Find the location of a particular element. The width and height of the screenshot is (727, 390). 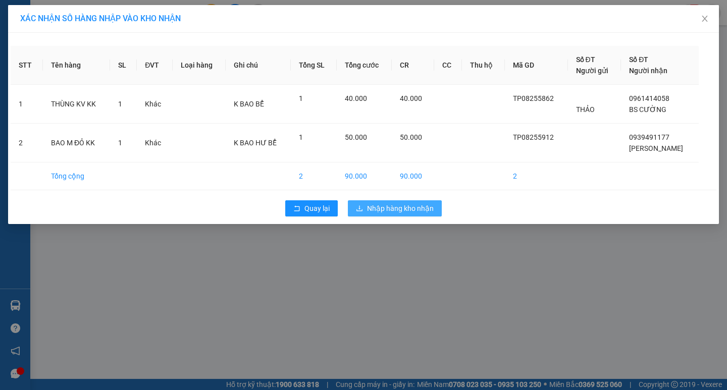

button: rollbackQuay lại is located at coordinates (311, 208).